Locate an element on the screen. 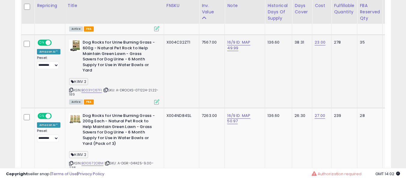 This screenshot has width=406, height=180. a: 23.00 is located at coordinates (320, 42).